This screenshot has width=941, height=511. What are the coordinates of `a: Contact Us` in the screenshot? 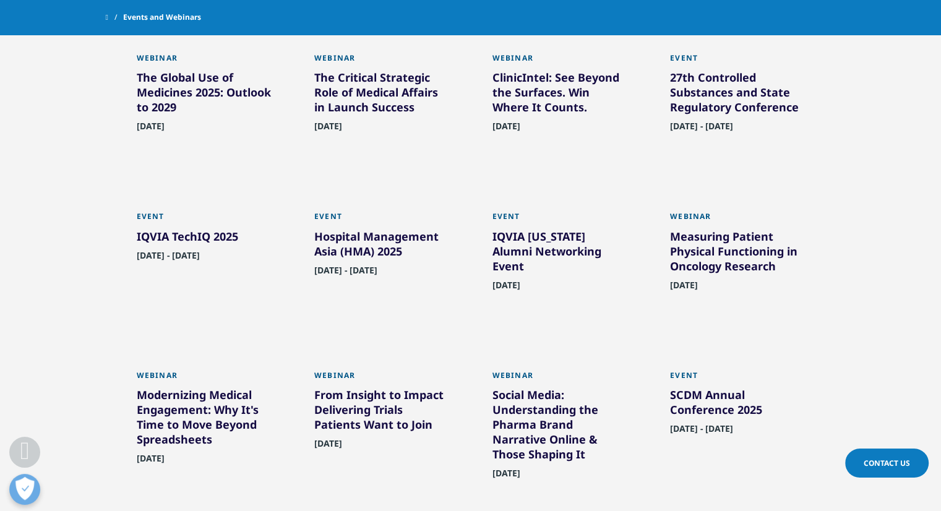 It's located at (887, 463).